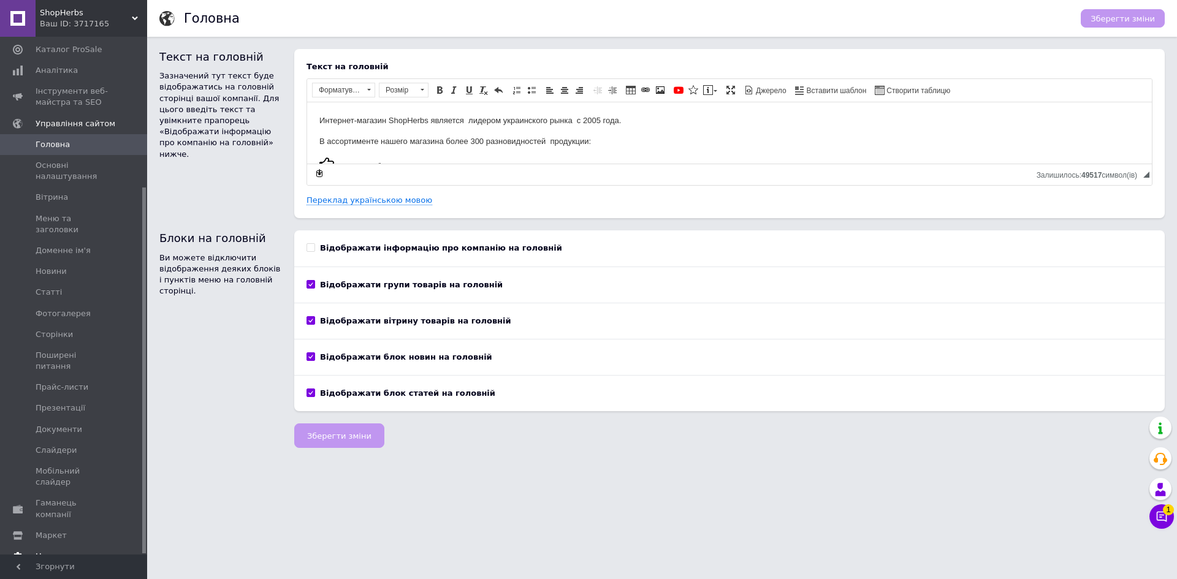  I want to click on span: Аналітика, so click(56, 70).